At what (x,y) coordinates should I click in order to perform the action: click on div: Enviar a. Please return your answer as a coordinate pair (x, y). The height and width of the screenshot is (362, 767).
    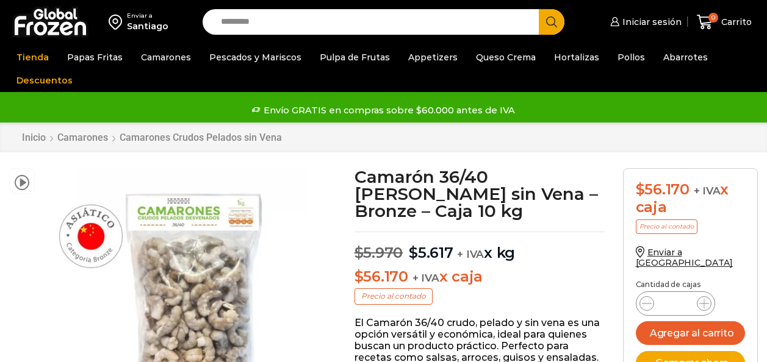
    Looking at the image, I should click on (148, 16).